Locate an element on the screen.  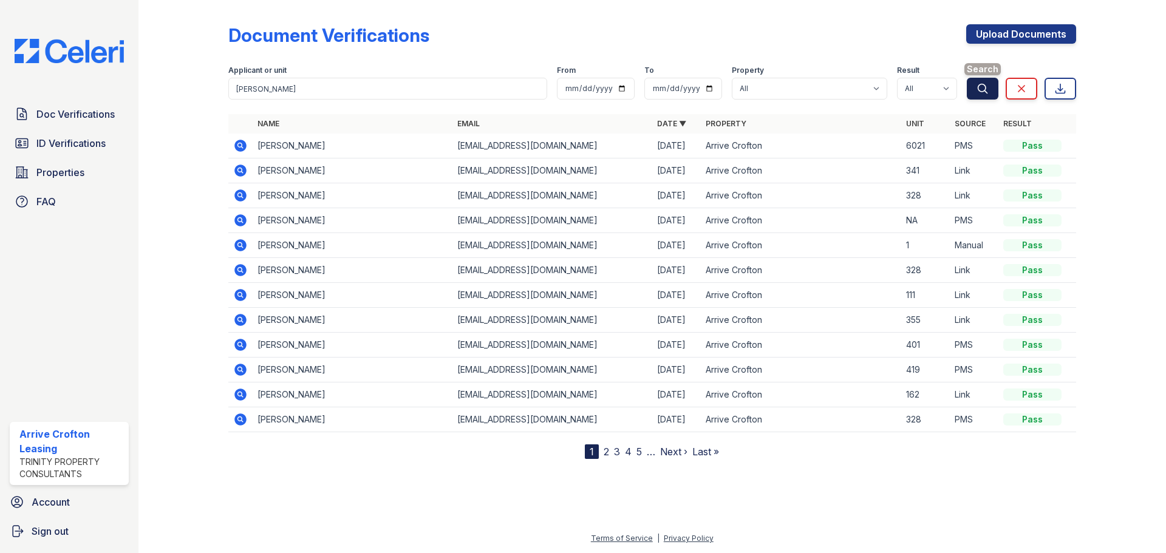
div: Document Verifications is located at coordinates (329, 35).